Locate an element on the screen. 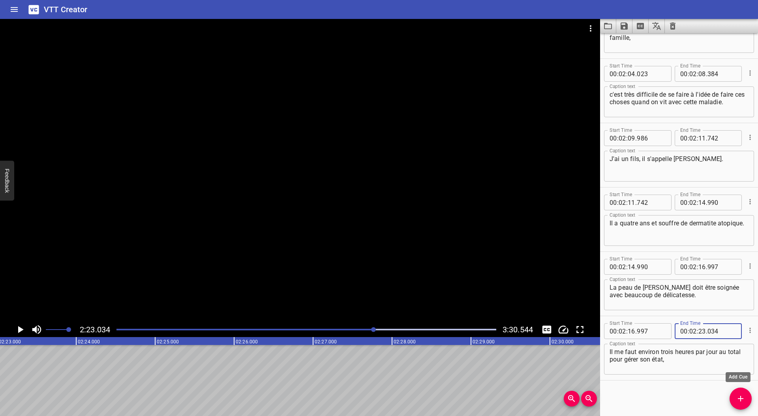 The height and width of the screenshot is (416, 758). button: Toggle mute is located at coordinates (37, 330).